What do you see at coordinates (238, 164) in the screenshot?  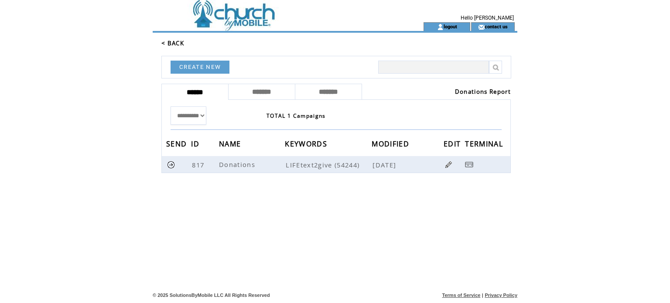 I see `span: Donations` at bounding box center [238, 164].